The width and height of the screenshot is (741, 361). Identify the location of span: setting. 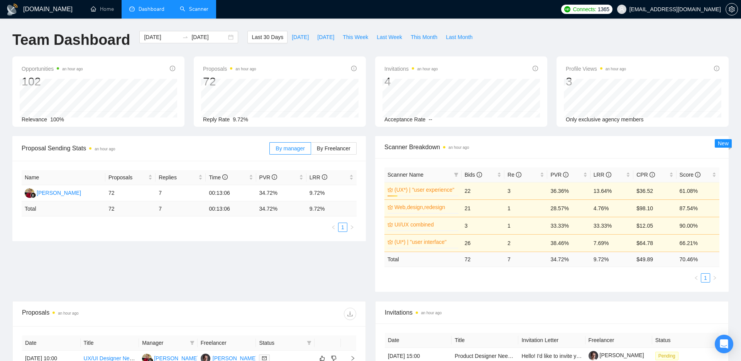
(732, 9).